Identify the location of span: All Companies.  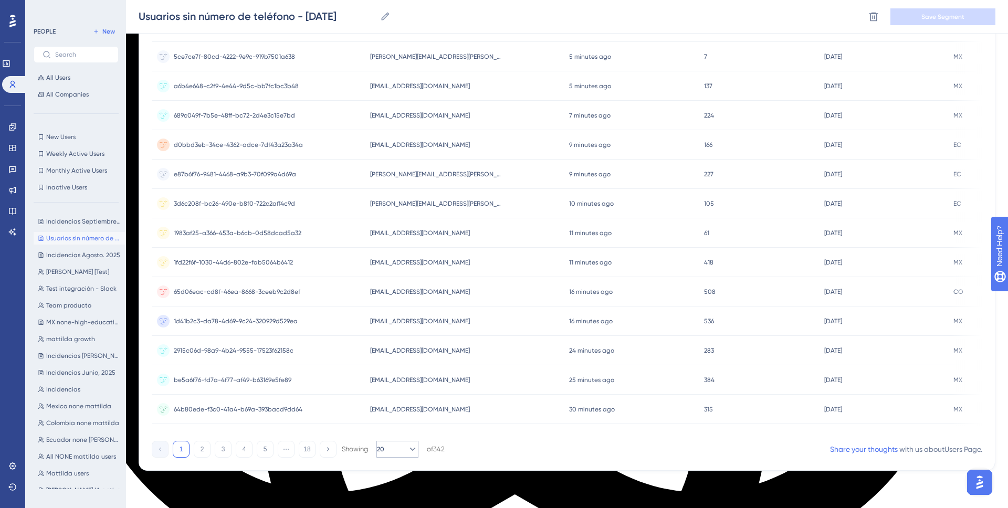
(67, 94).